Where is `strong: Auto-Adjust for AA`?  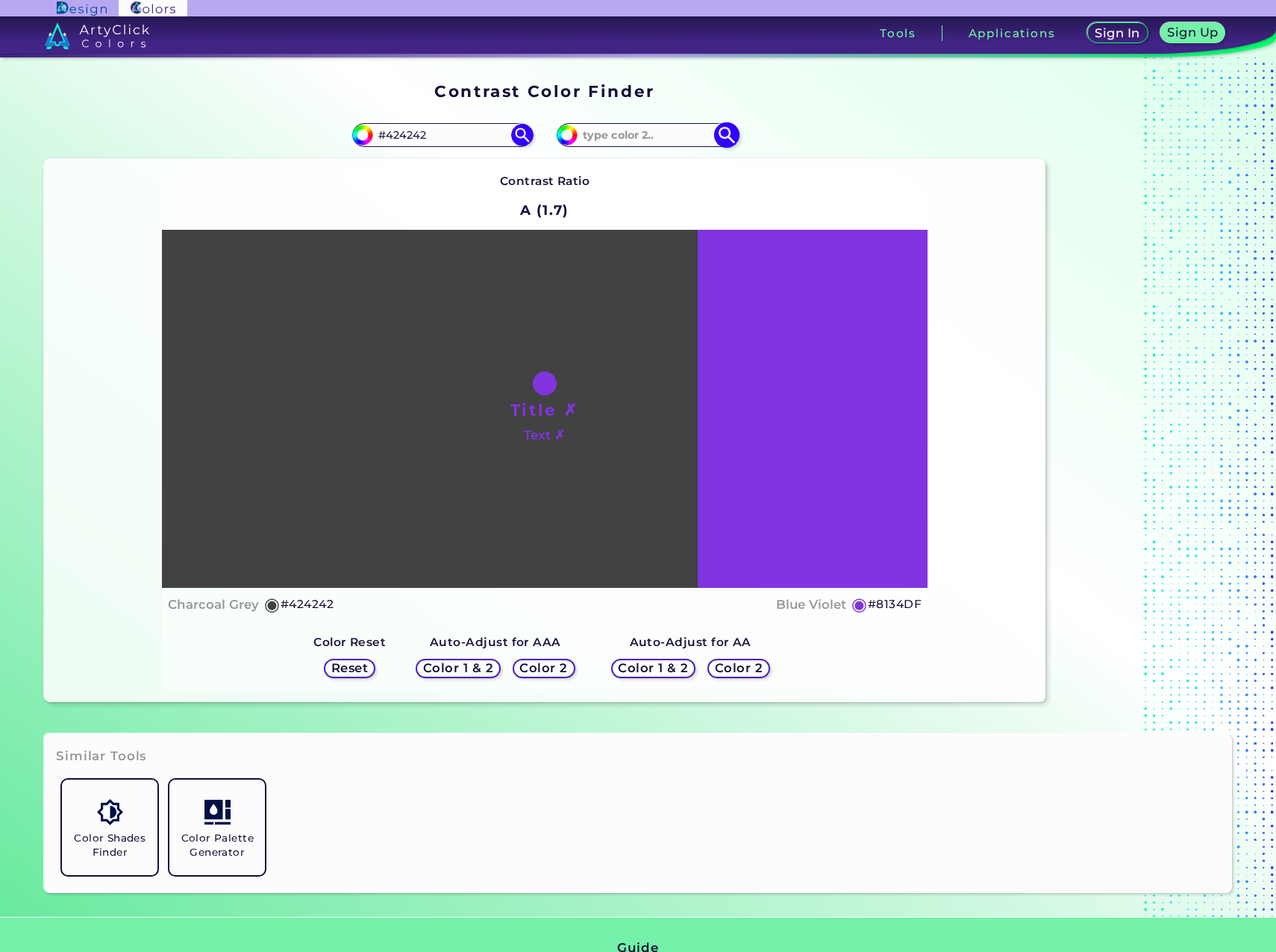
strong: Auto-Adjust for AA is located at coordinates (691, 642).